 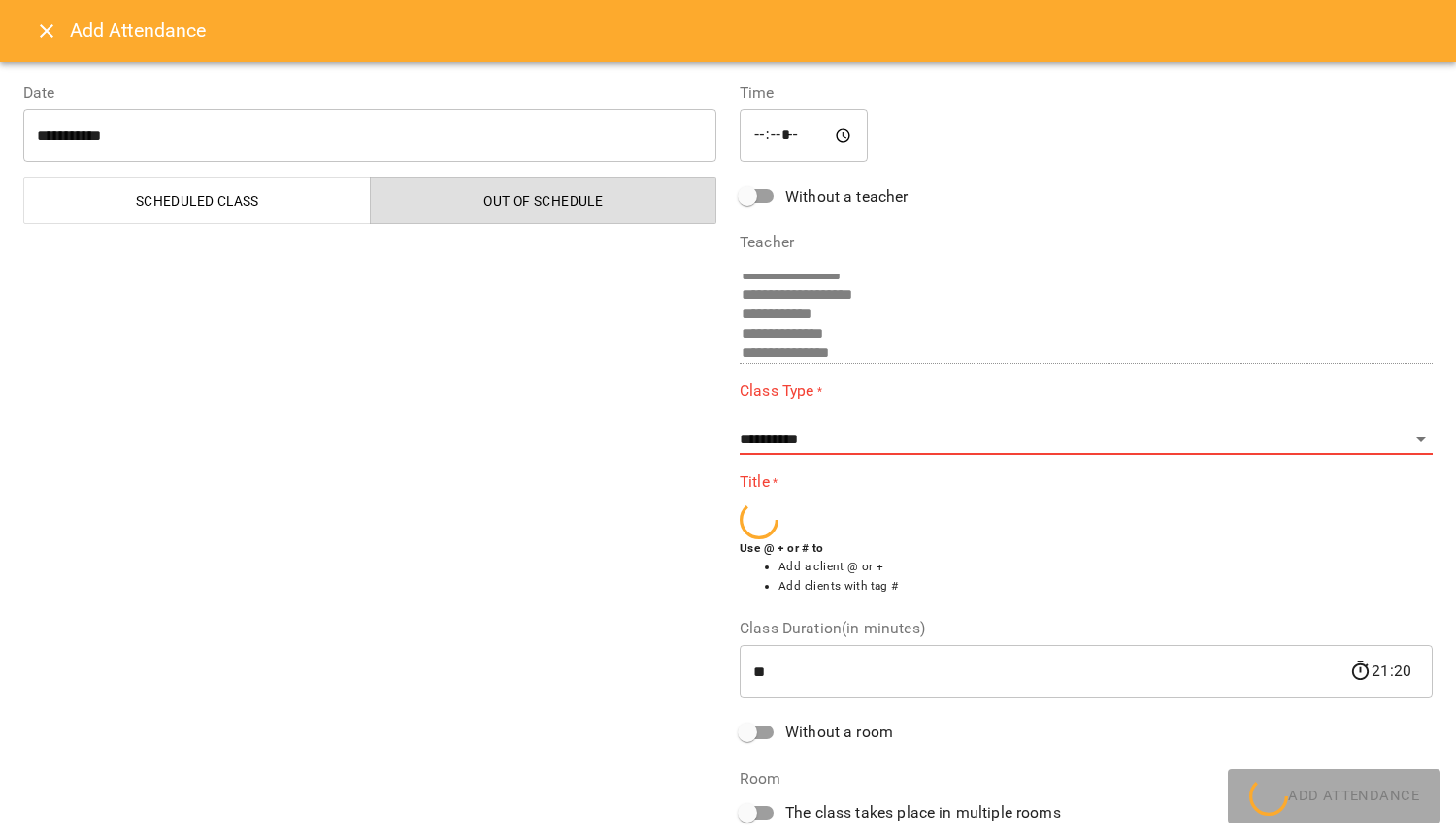 I want to click on label: Class Type, so click(x=1086, y=390).